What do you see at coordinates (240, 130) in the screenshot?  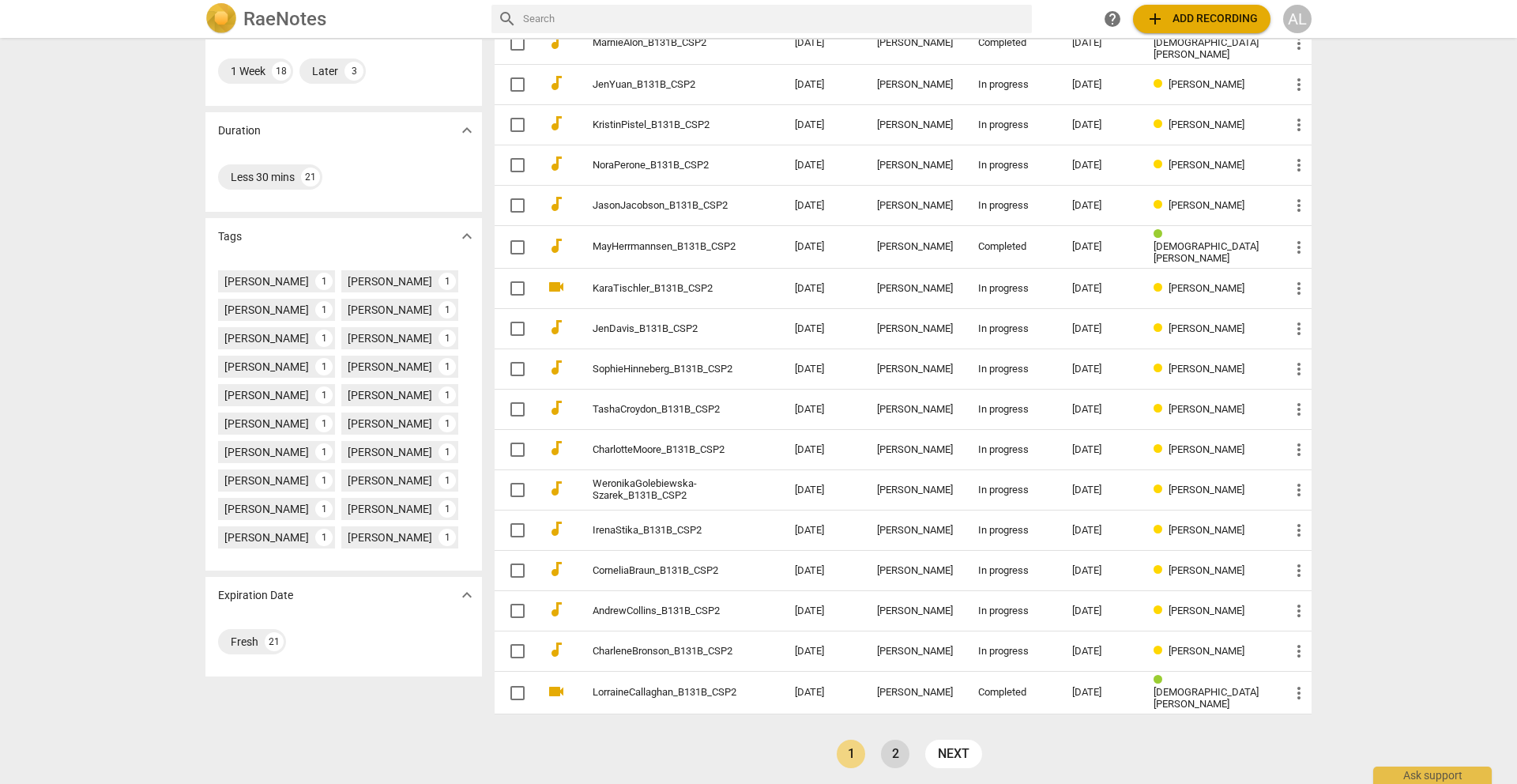 I see `p: Duration` at bounding box center [240, 130].